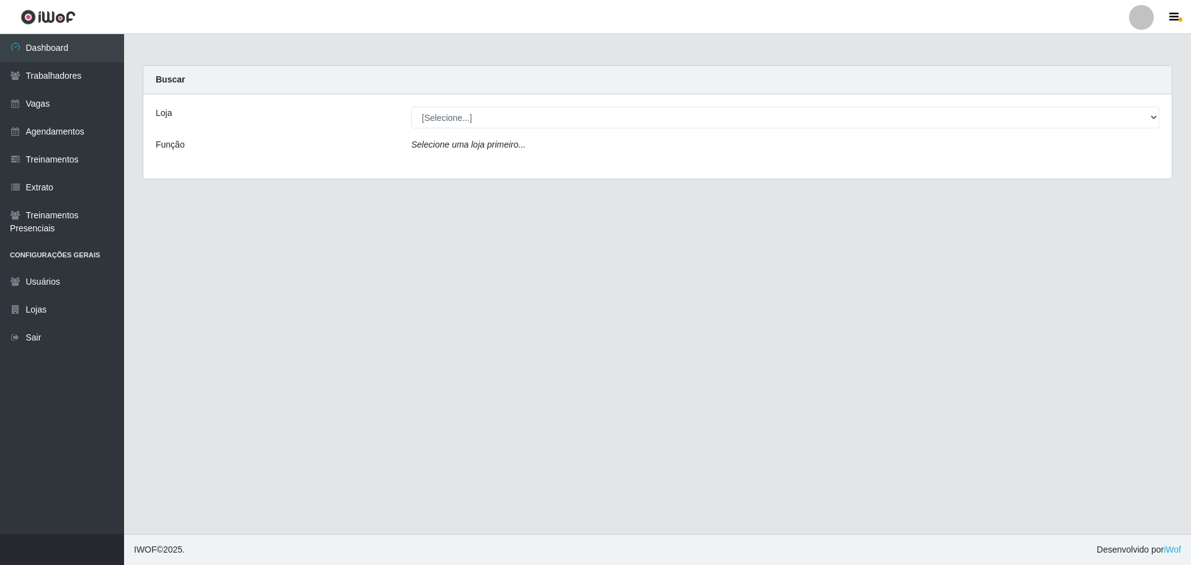 This screenshot has height=565, width=1191. Describe the element at coordinates (468, 145) in the screenshot. I see `i: Selecione uma loja primeiro...` at that location.